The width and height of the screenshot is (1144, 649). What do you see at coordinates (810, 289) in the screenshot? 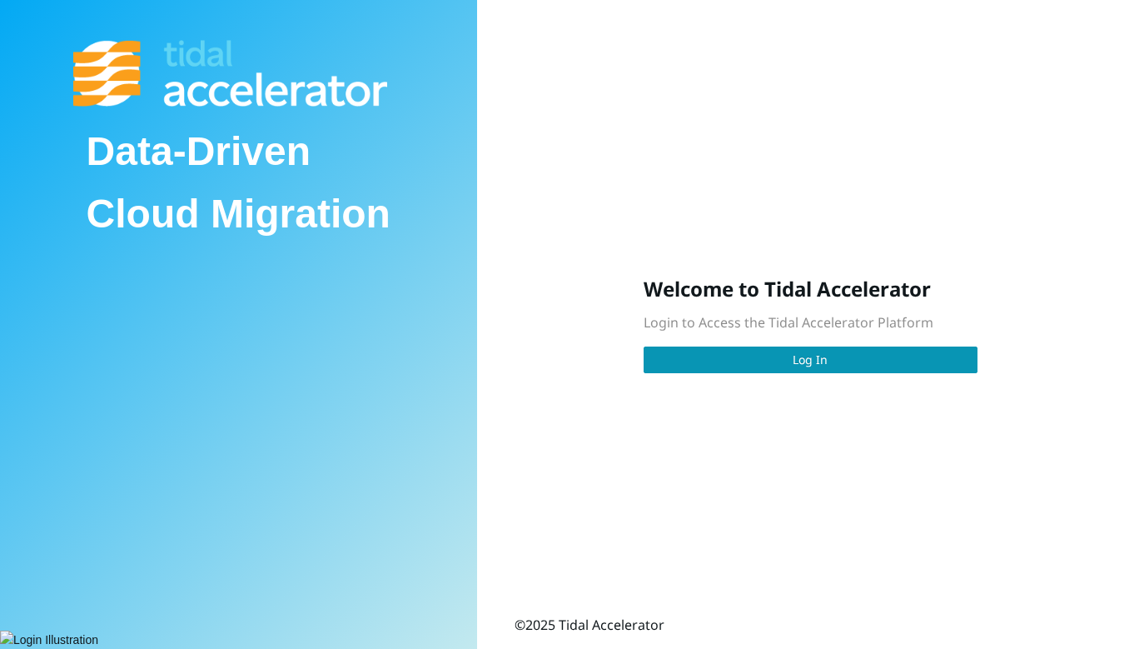
I see `h3: Welcome to Tidal Accelerator` at bounding box center [810, 289].